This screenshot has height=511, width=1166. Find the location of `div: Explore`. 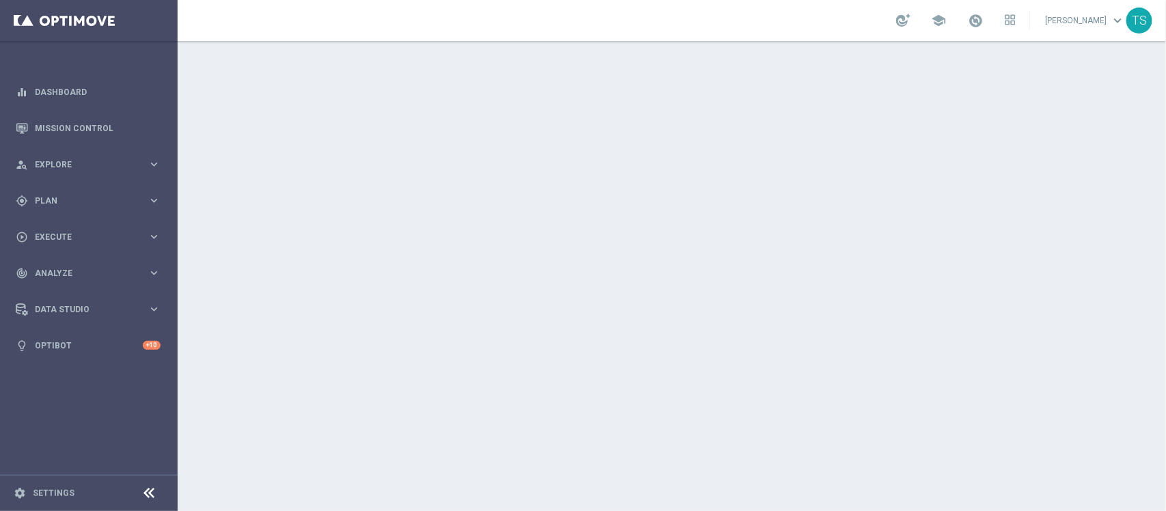

div: Explore is located at coordinates (81, 165).